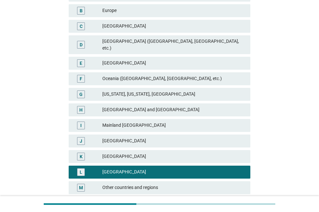 This screenshot has width=319, height=212. What do you see at coordinates (81, 26) in the screenshot?
I see `div: C` at bounding box center [81, 26].